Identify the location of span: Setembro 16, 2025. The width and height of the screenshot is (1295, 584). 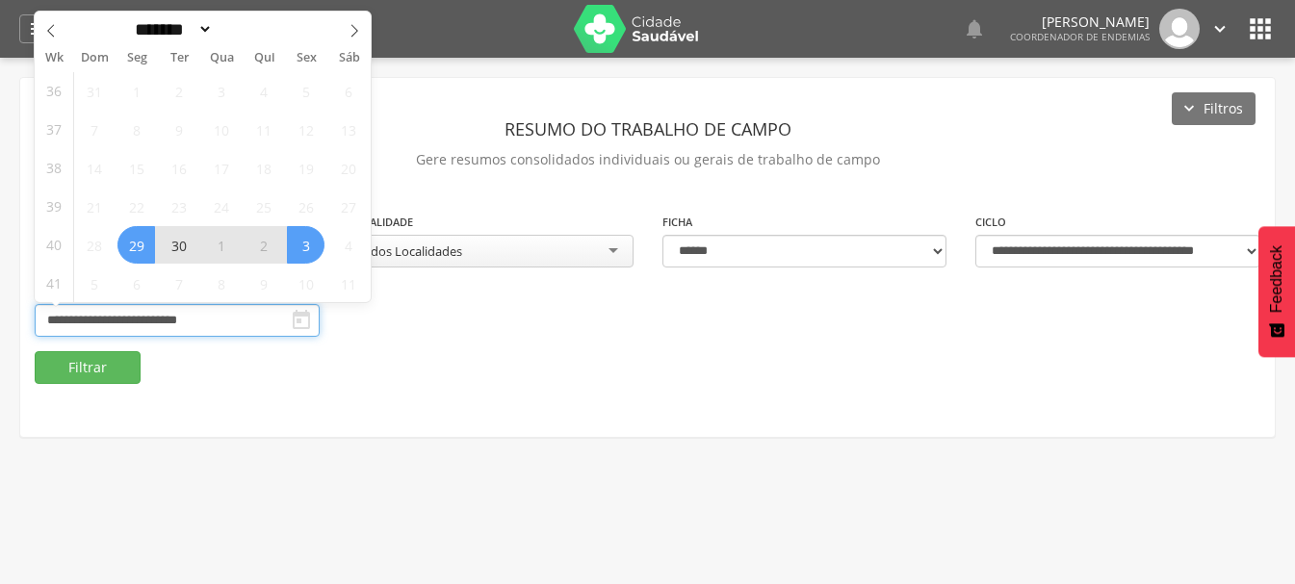
(178, 168).